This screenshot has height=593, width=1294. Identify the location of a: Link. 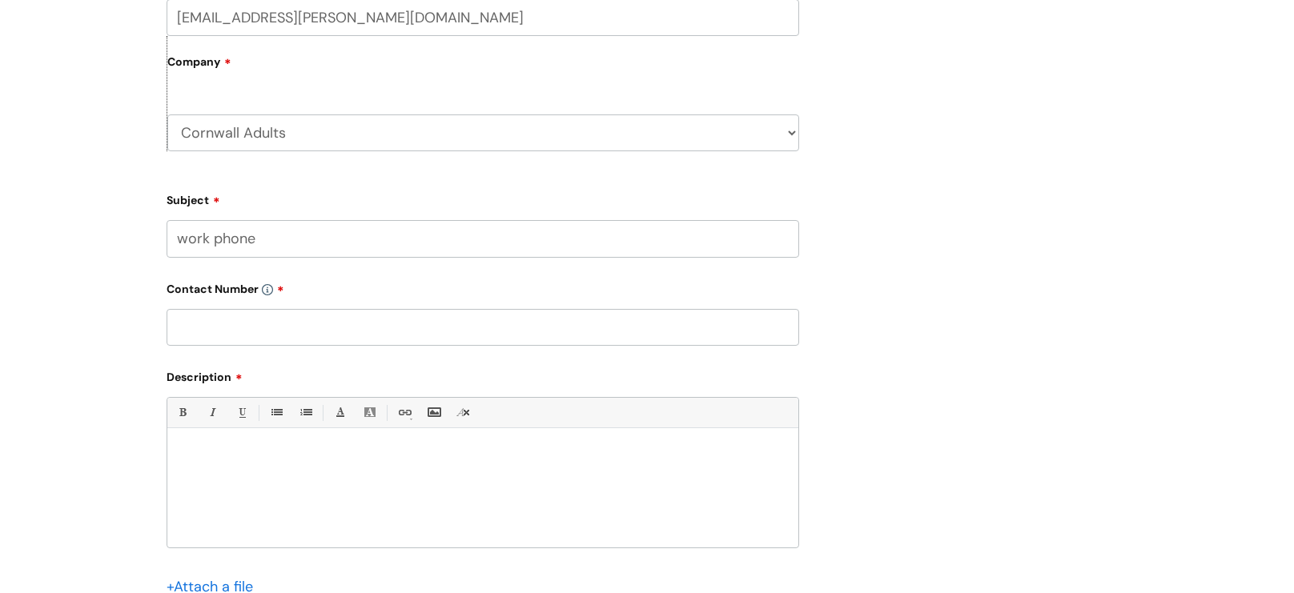
(404, 412).